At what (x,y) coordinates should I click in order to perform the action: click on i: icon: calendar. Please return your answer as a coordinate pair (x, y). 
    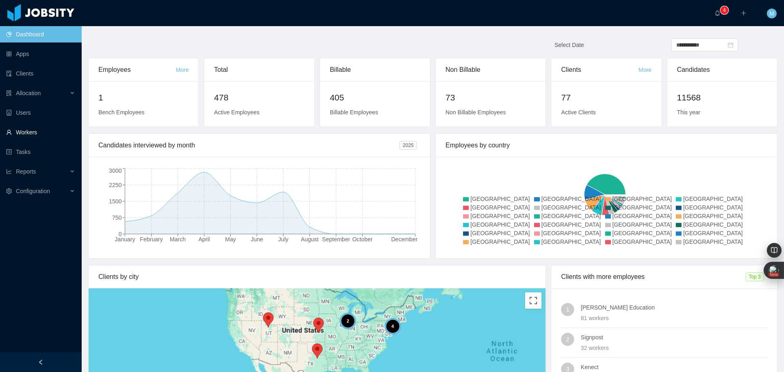
    Looking at the image, I should click on (730, 45).